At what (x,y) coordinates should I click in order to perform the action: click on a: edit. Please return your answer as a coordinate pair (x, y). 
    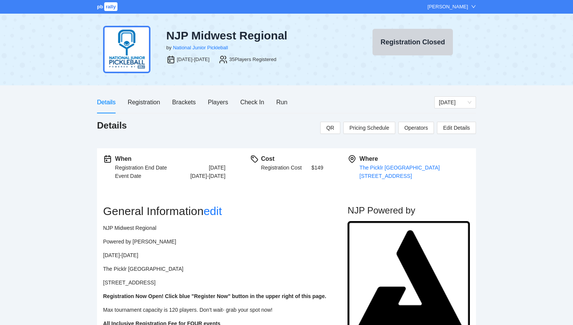
    Looking at the image, I should click on (213, 211).